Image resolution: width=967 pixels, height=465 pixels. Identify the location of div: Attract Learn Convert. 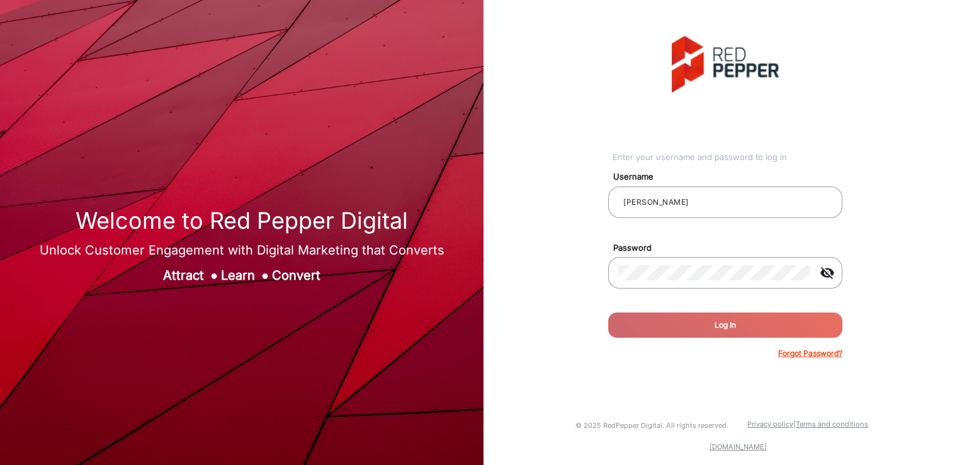
(242, 275).